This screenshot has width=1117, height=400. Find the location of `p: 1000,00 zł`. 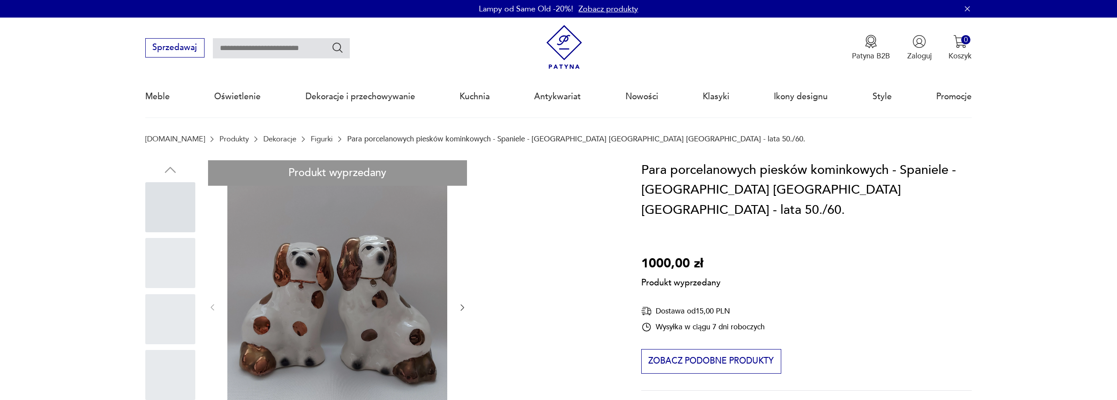

p: 1000,00 zł is located at coordinates (681, 264).